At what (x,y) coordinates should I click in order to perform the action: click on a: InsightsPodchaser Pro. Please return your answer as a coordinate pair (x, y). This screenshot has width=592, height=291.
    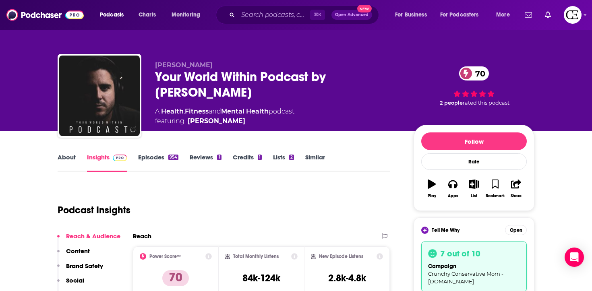
    Looking at the image, I should click on (107, 163).